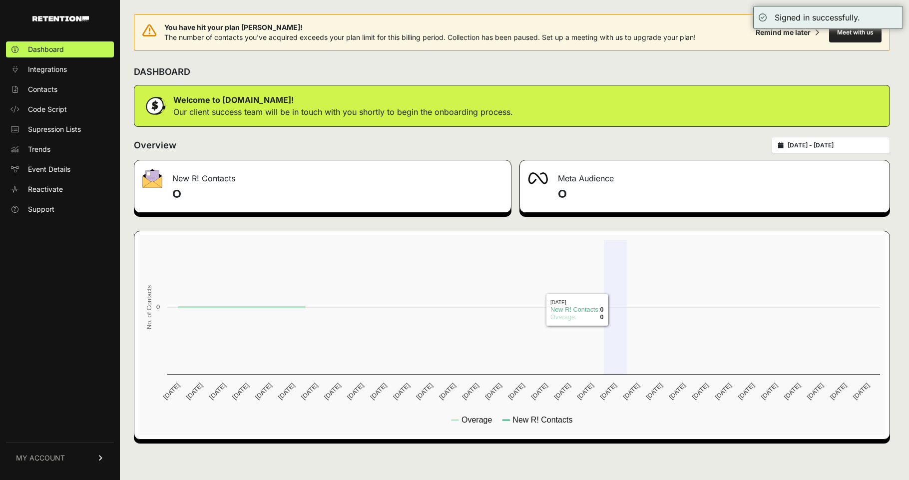 This screenshot has width=909, height=480. I want to click on text: 0, so click(158, 307).